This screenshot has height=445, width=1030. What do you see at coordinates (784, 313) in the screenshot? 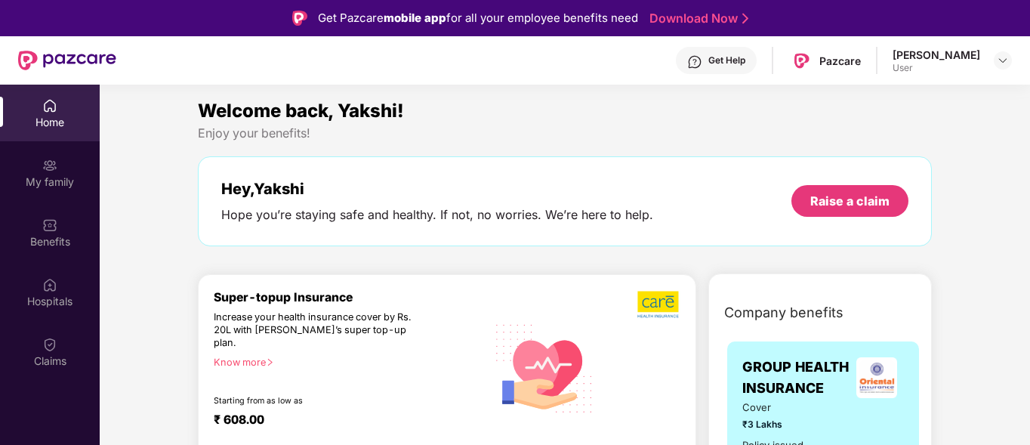
I see `span: Company benefits` at bounding box center [784, 313].